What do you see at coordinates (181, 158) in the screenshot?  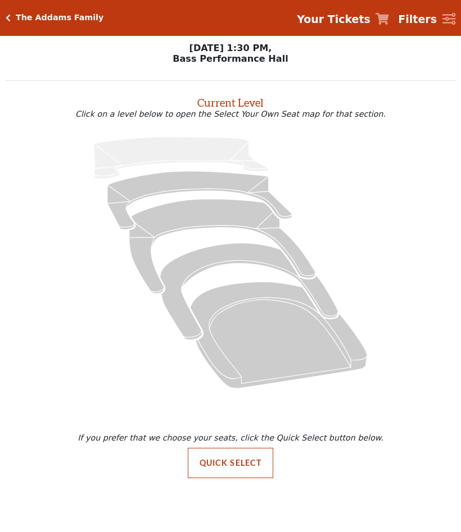 I see `path: Upper Gallery - Seats Available: 0` at bounding box center [181, 158].